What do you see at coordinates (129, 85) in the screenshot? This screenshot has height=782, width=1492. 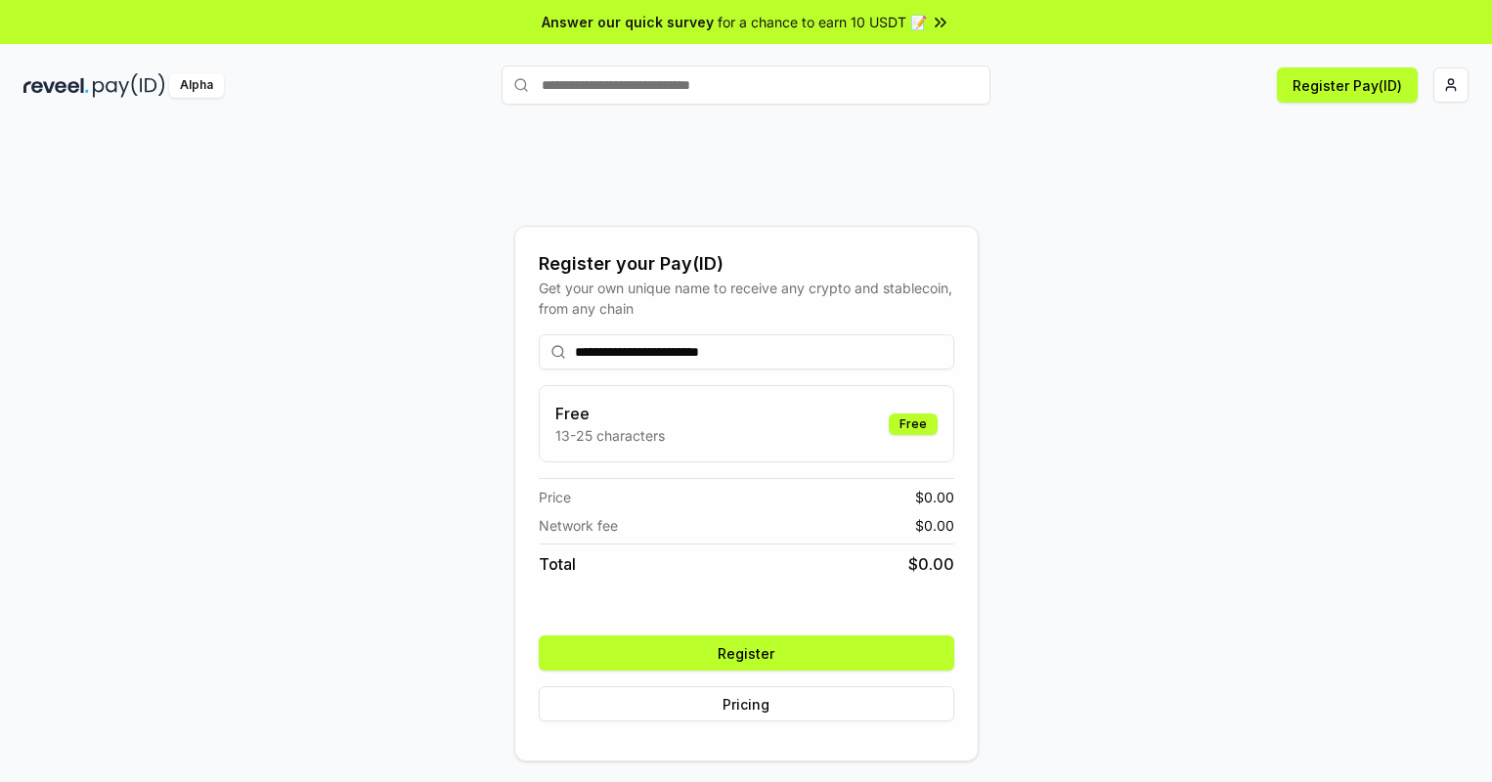 I see `img: pay_id` at bounding box center [129, 85].